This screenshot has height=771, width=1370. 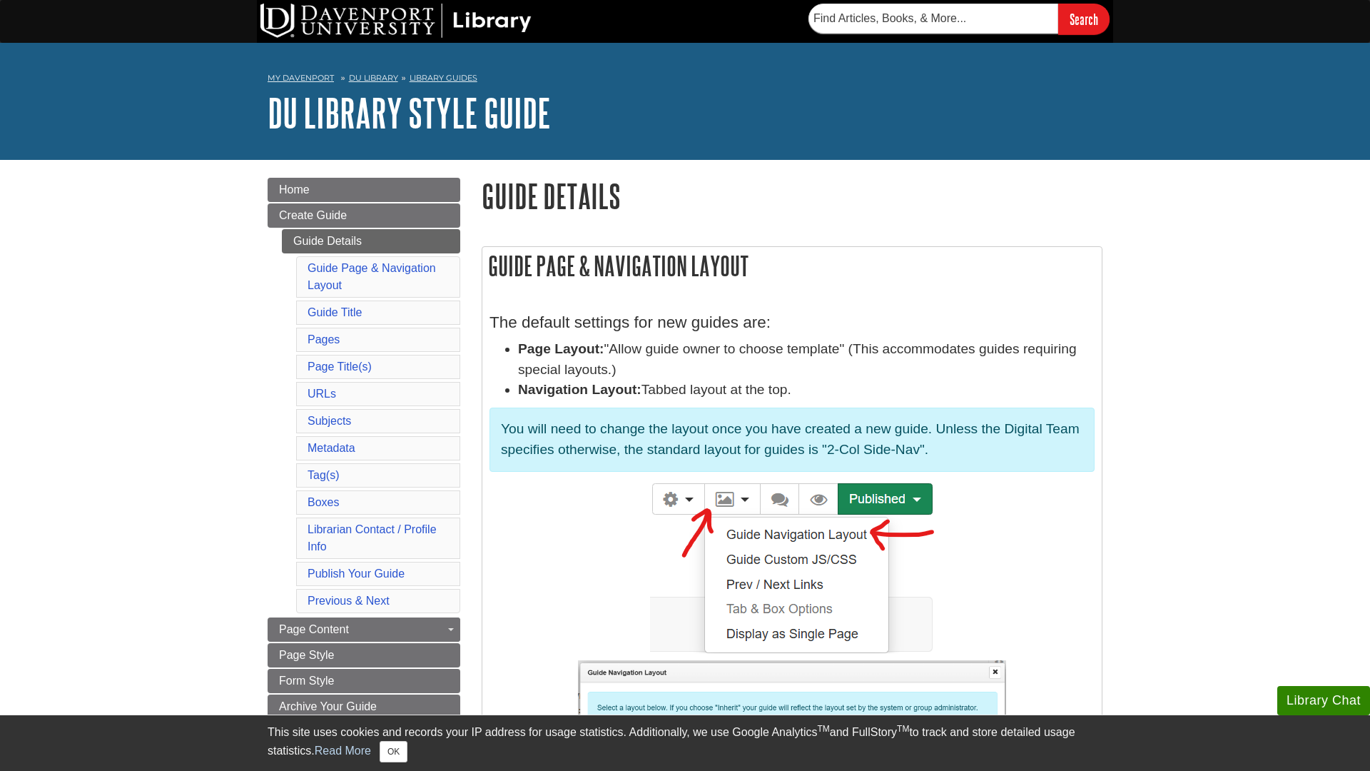 I want to click on form: Searches DU Library's articles, books, and more, so click(x=959, y=19).